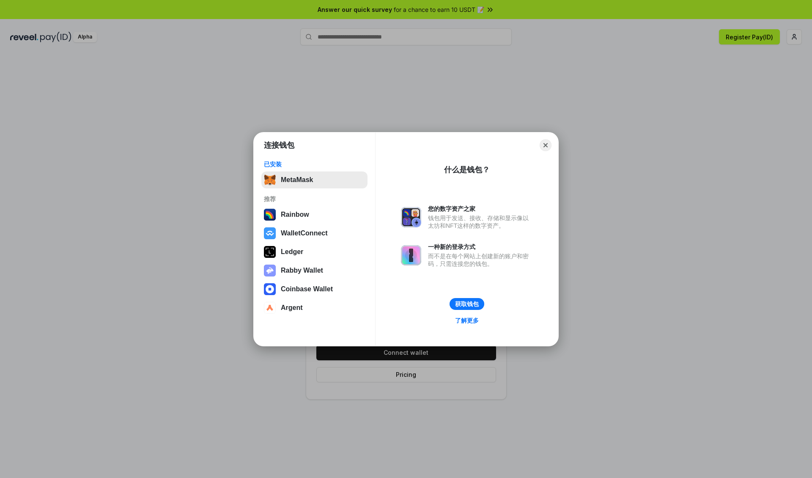 The image size is (812, 478). I want to click on div: 一种新的登录方式, so click(481, 247).